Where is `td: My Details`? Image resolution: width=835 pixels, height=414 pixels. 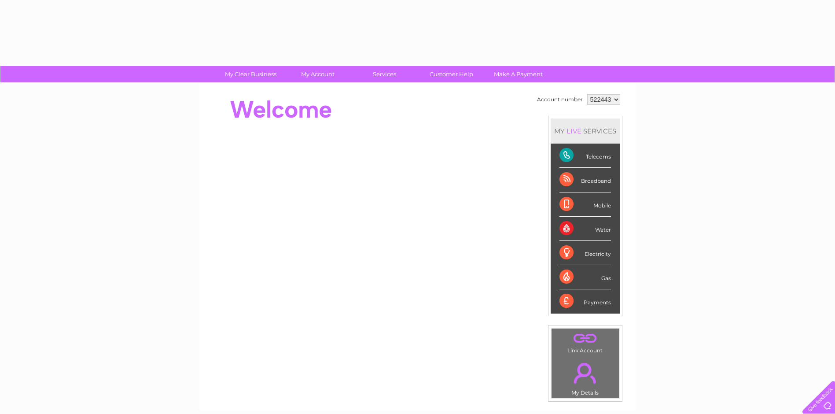 td: My Details is located at coordinates (585, 377).